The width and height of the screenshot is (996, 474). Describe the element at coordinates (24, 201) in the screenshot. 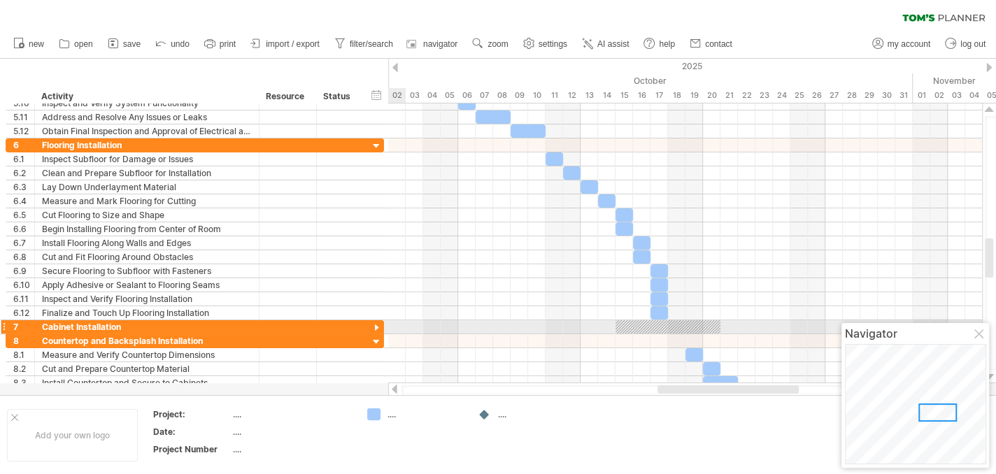

I see `div: 6.4` at that location.